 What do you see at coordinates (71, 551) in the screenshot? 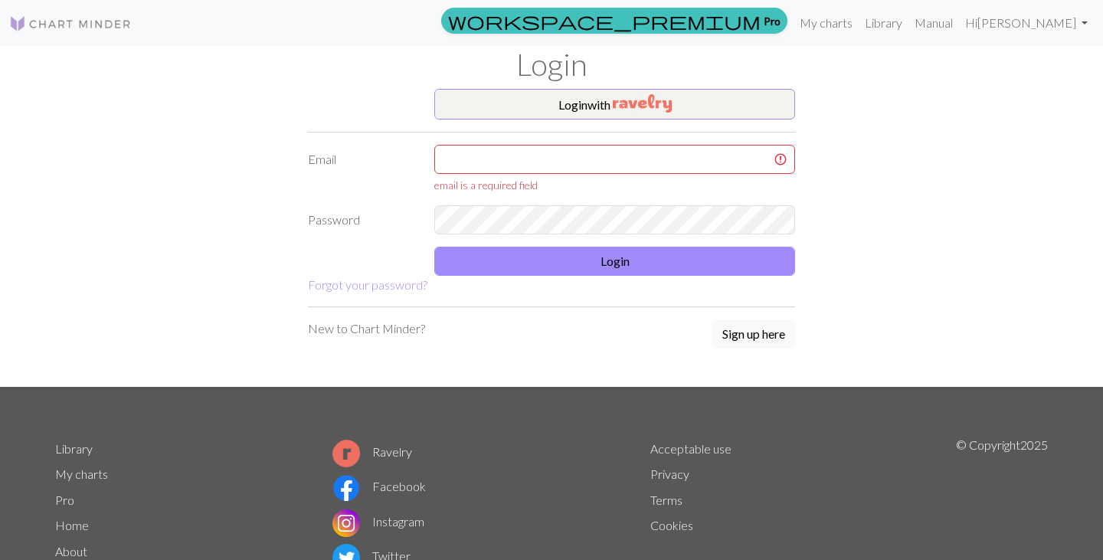
I see `a: About` at bounding box center [71, 551].